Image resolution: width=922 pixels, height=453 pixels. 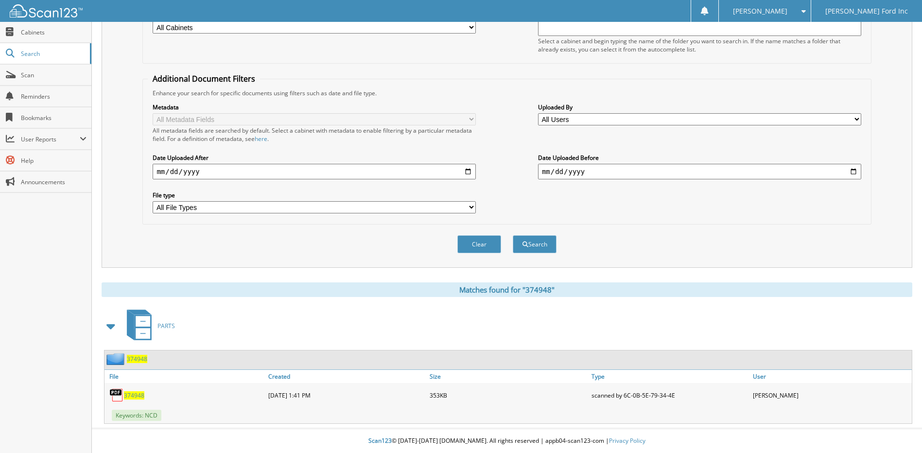 What do you see at coordinates (314, 158) in the screenshot?
I see `label: Date Uploaded After` at bounding box center [314, 158].